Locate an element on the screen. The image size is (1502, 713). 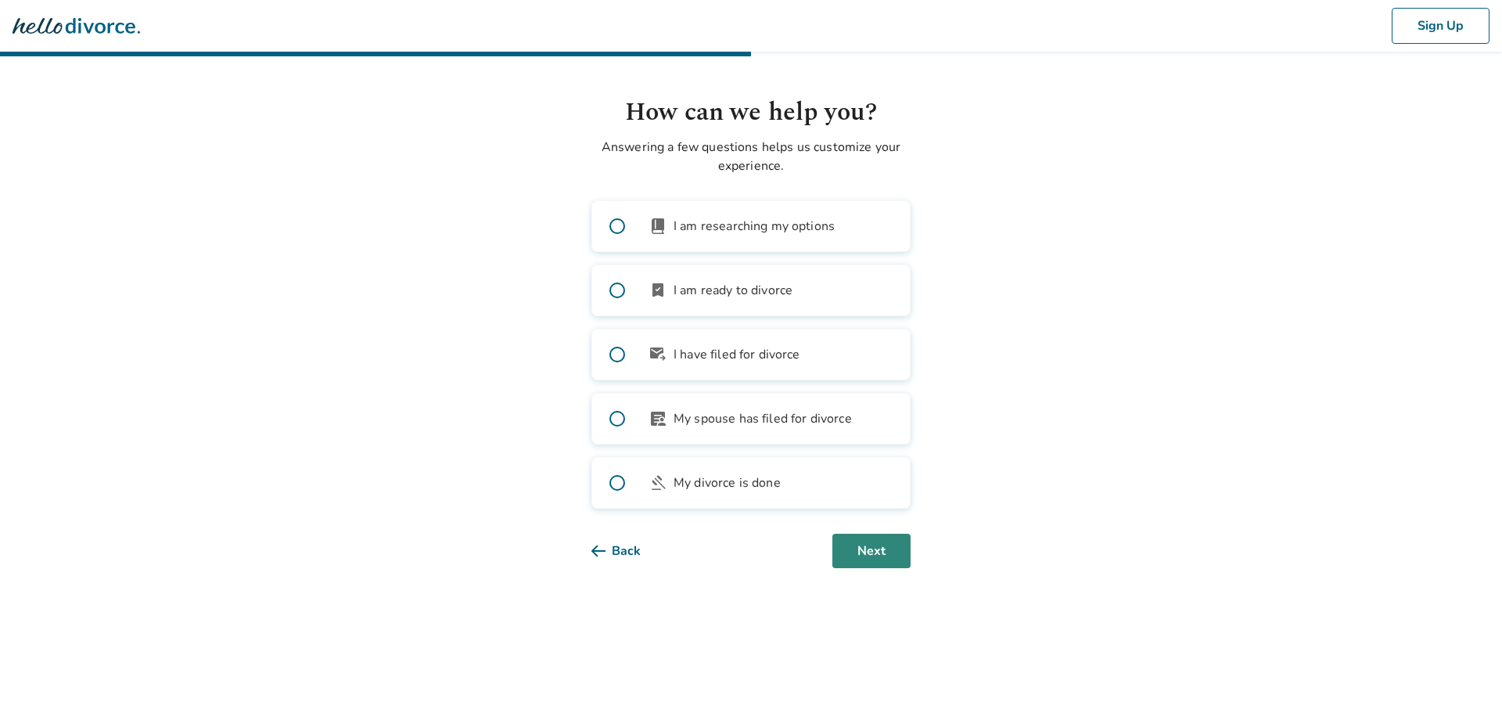
h1: How can we help you? is located at coordinates (751, 113).